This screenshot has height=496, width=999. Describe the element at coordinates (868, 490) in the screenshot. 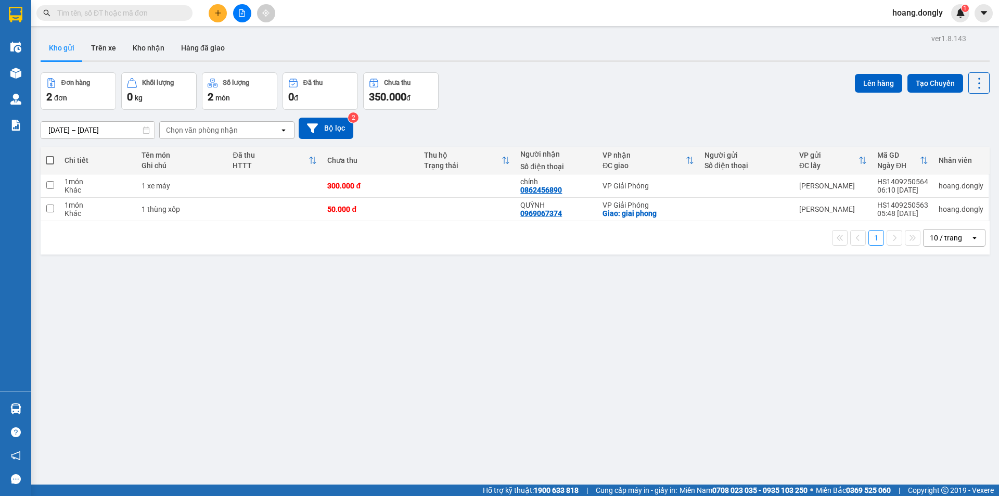

I see `strong: 0369 525 060` at that location.